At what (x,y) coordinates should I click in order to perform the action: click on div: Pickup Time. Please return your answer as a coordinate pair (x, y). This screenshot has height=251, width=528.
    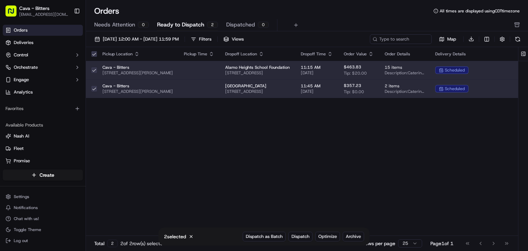
    Looking at the image, I should click on (199, 54).